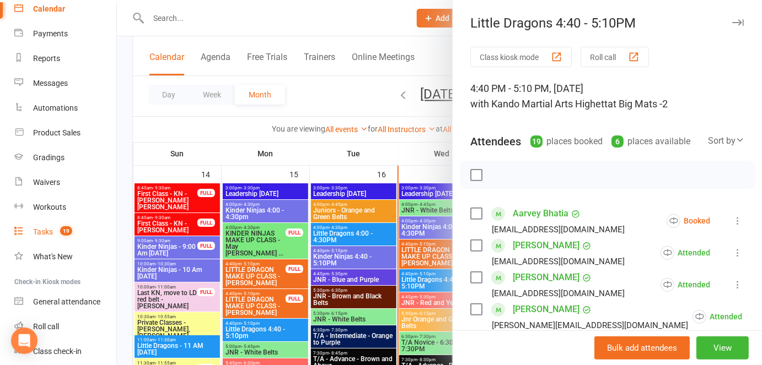 This screenshot has width=762, height=365. I want to click on button: Class kiosk mode, so click(521, 57).